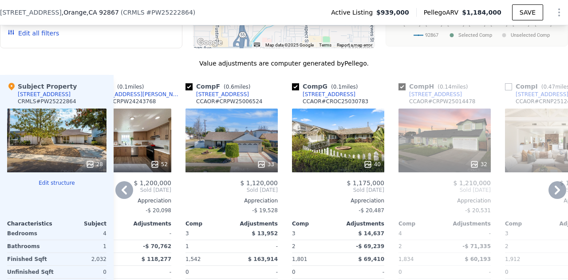 Image resolution: width=568 pixels, height=280 pixels. I want to click on div: Subject Property, so click(42, 87).